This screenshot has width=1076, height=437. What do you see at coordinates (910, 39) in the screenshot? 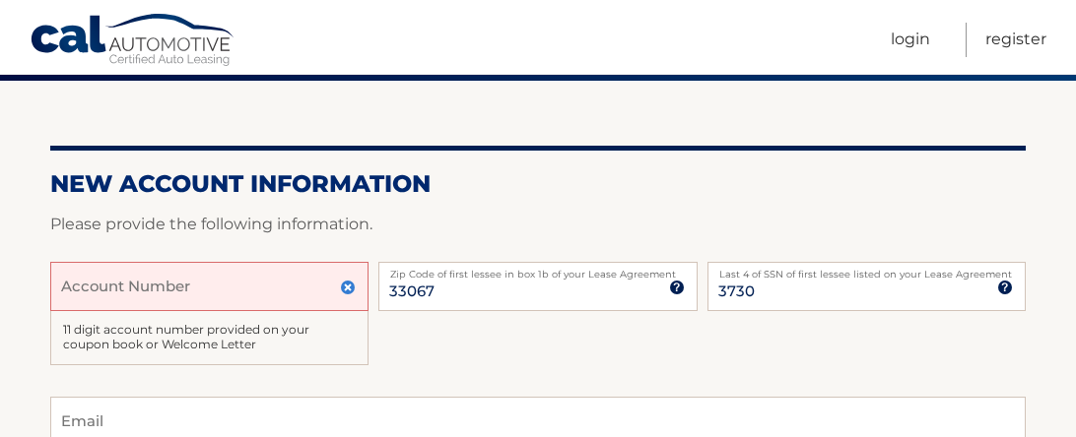
I see `a: Login` at bounding box center [910, 39].